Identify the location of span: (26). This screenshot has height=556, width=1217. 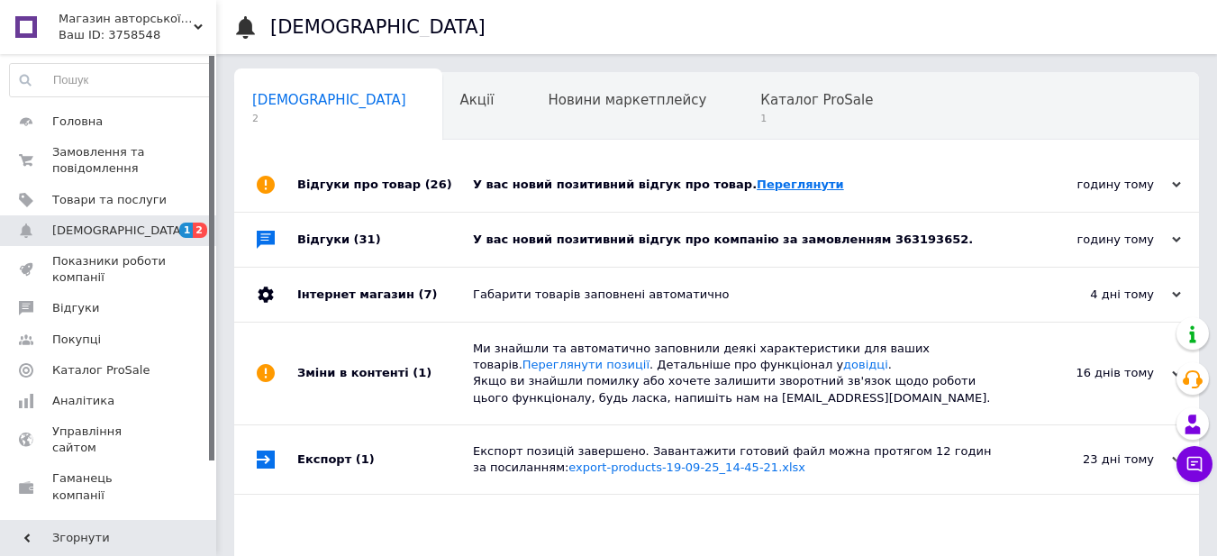
(439, 184).